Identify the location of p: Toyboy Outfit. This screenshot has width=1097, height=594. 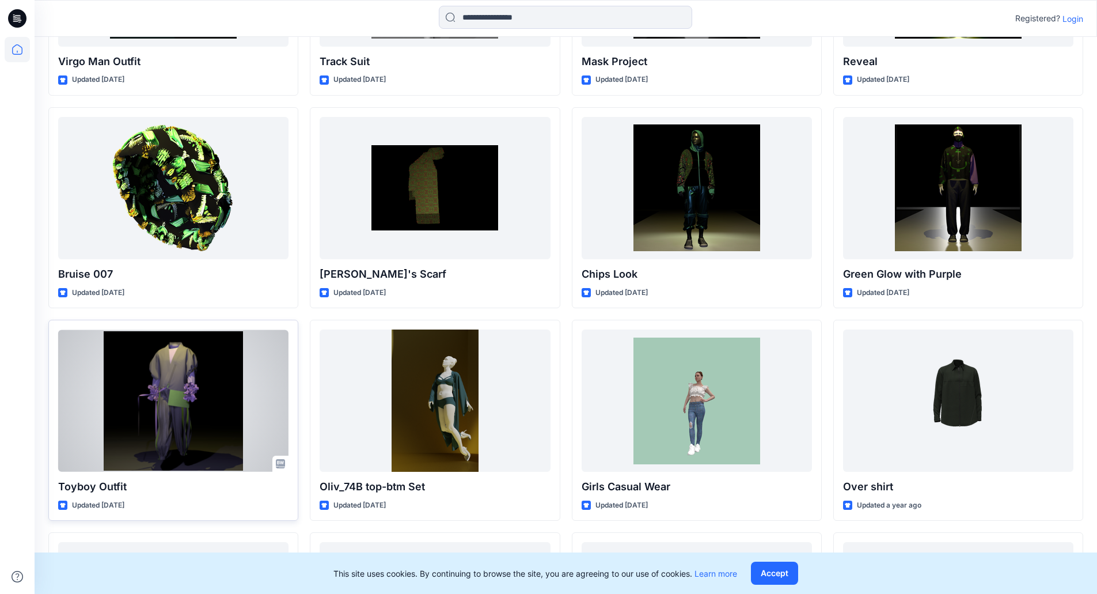
(173, 487).